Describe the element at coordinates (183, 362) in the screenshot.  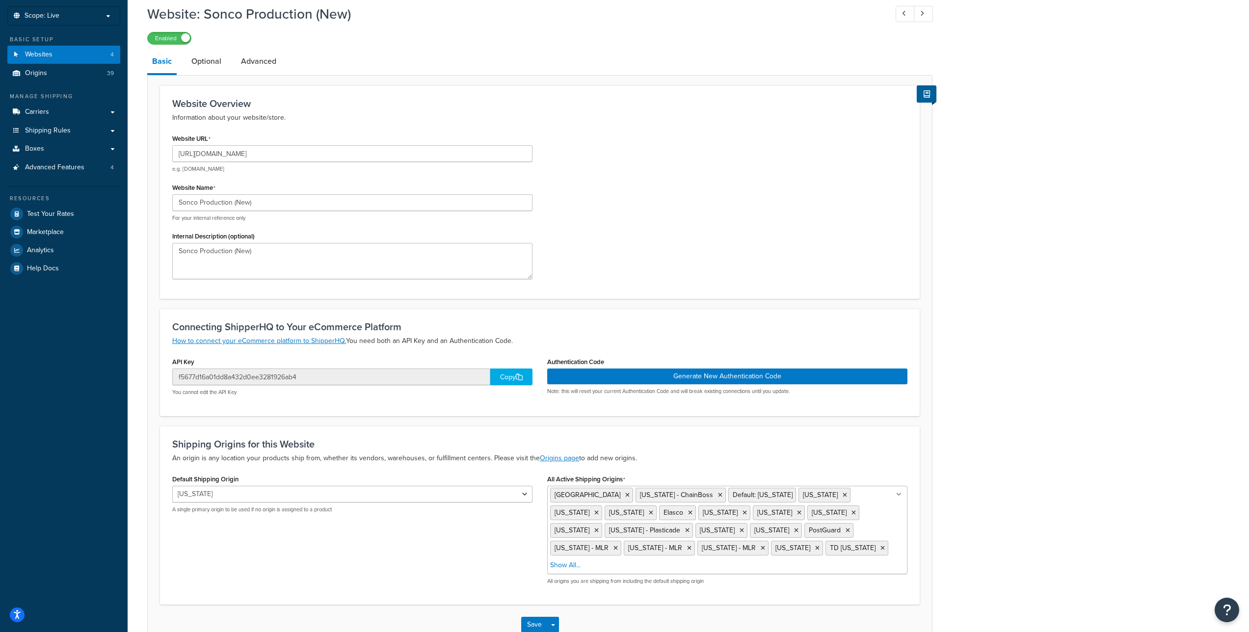
I see `label: API Key` at that location.